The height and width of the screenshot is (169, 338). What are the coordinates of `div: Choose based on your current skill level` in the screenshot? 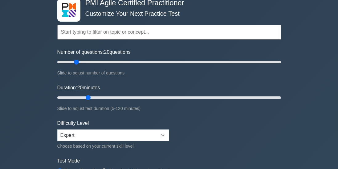 It's located at (113, 146).